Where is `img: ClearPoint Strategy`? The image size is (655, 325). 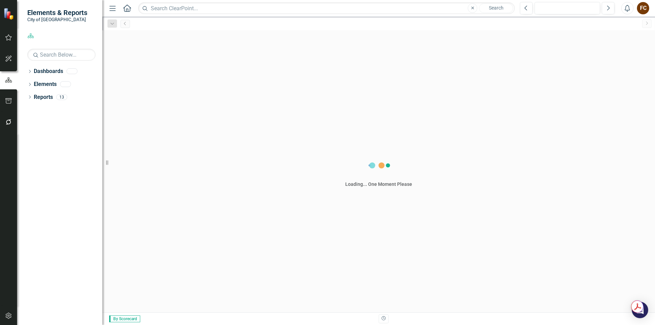 img: ClearPoint Strategy is located at coordinates (9, 14).